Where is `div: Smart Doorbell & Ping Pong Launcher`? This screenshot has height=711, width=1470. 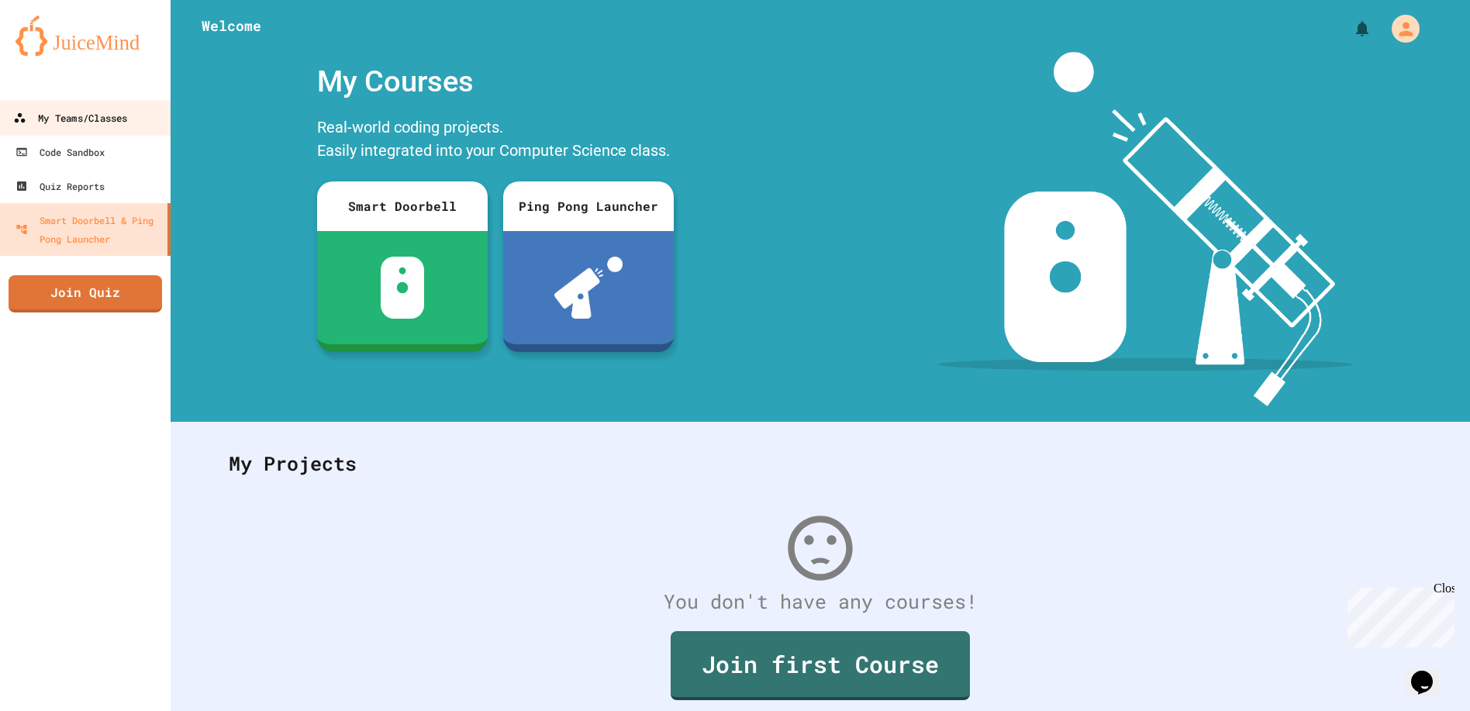
div: Smart Doorbell & Ping Pong Launcher is located at coordinates (88, 229).